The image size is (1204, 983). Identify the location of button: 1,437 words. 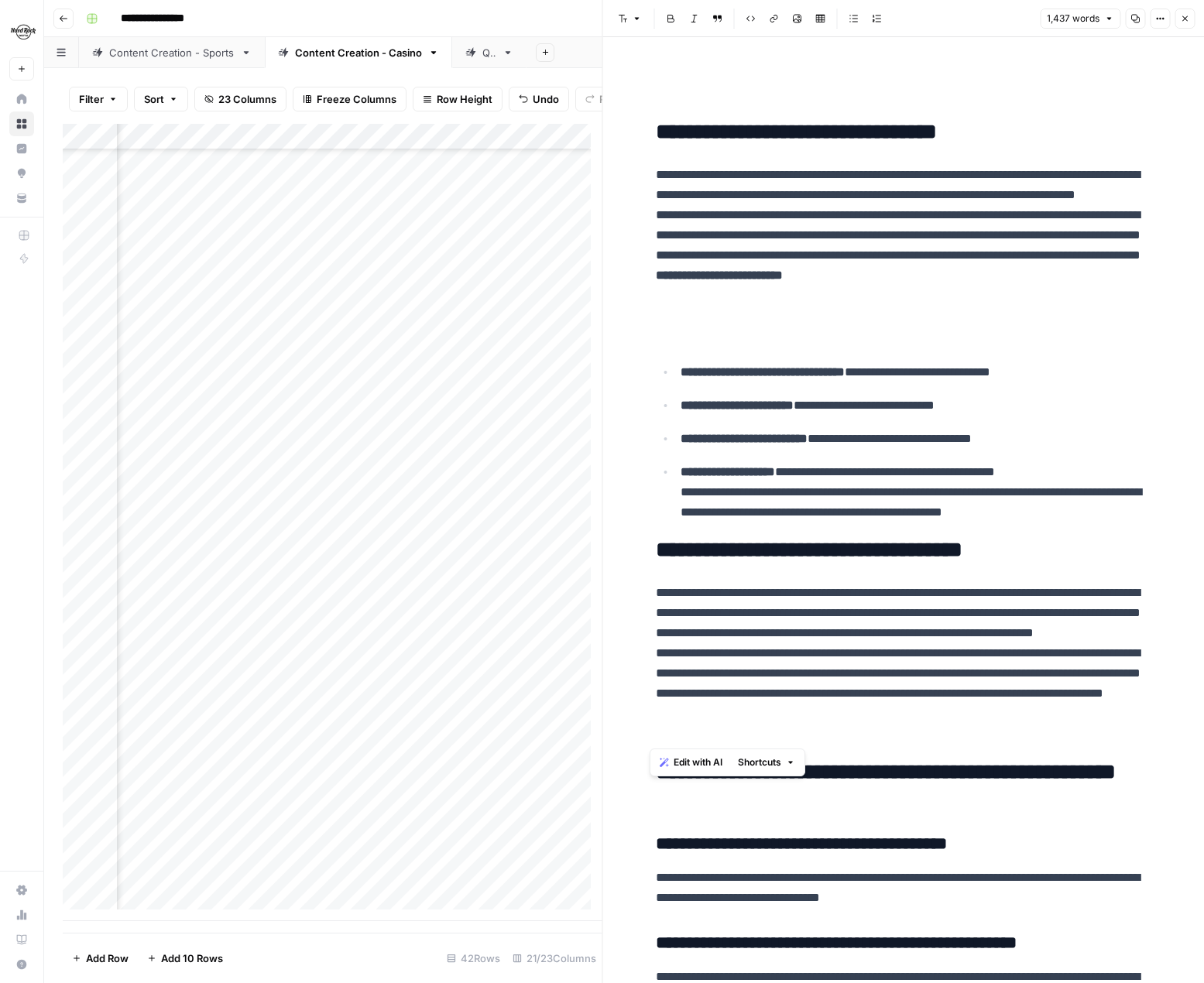
(1080, 19).